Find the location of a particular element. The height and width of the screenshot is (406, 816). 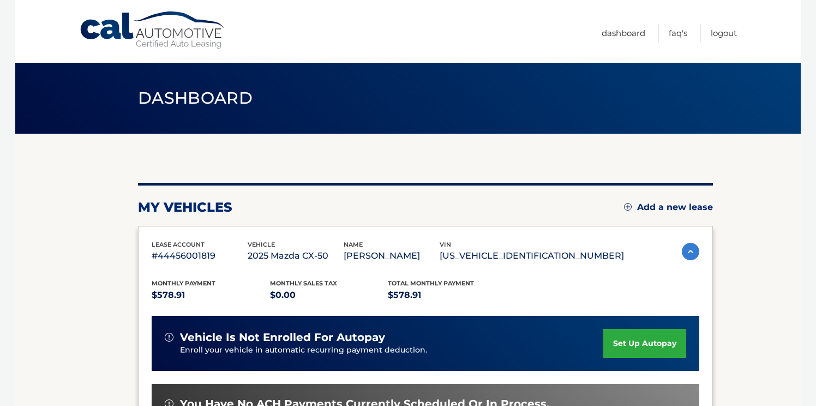

span: vehicle is located at coordinates (261, 244).